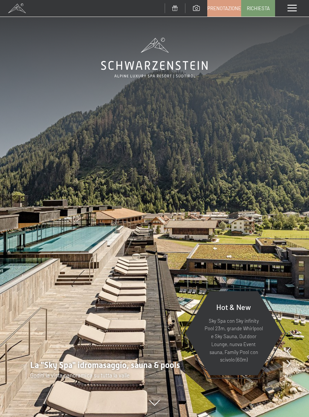 The image size is (309, 417). Describe the element at coordinates (224, 8) in the screenshot. I see `a: Prenotazione` at that location.